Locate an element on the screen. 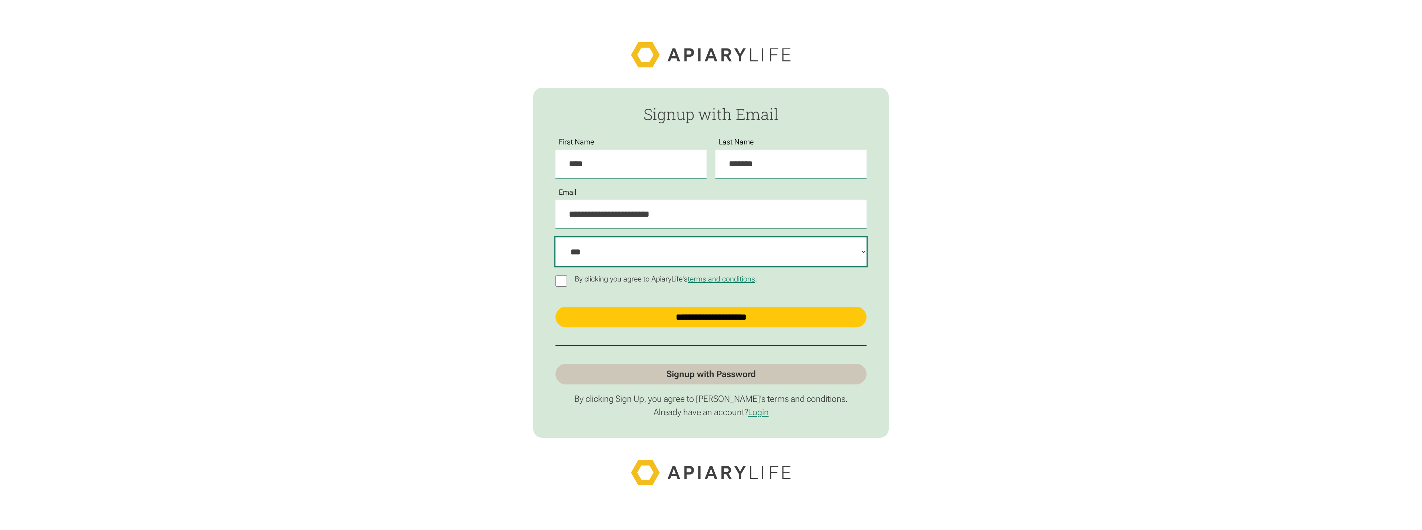  label: First Name is located at coordinates (577, 142).